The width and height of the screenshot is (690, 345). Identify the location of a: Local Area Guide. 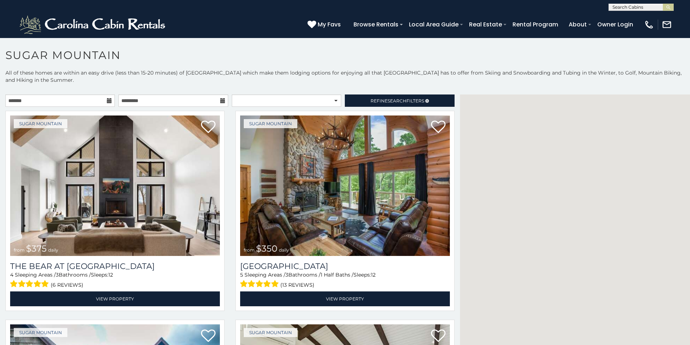
(434, 24).